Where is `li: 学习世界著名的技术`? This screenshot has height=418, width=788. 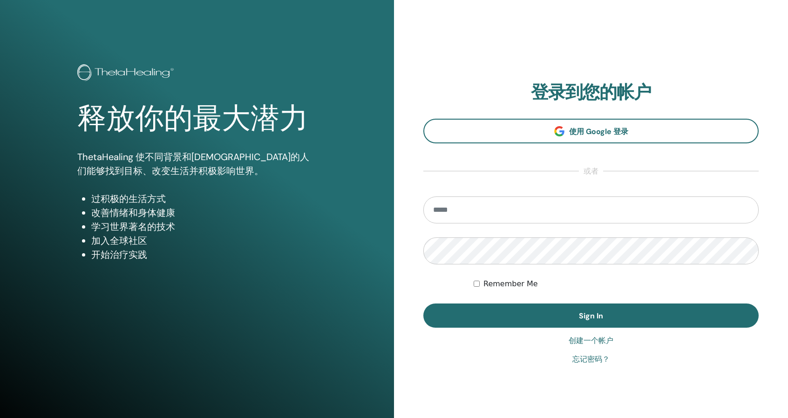
li: 学习世界著名的技术 is located at coordinates (204, 227).